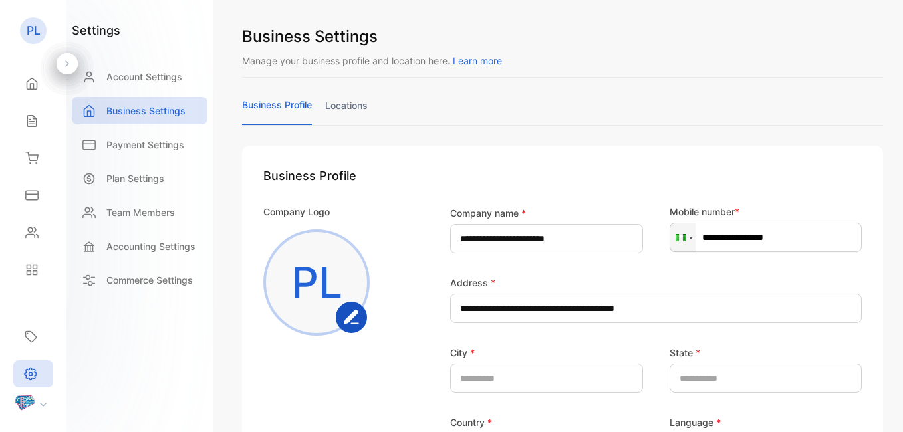 The image size is (903, 432). What do you see at coordinates (140, 246) in the screenshot?
I see `a: Accounting Settings` at bounding box center [140, 246].